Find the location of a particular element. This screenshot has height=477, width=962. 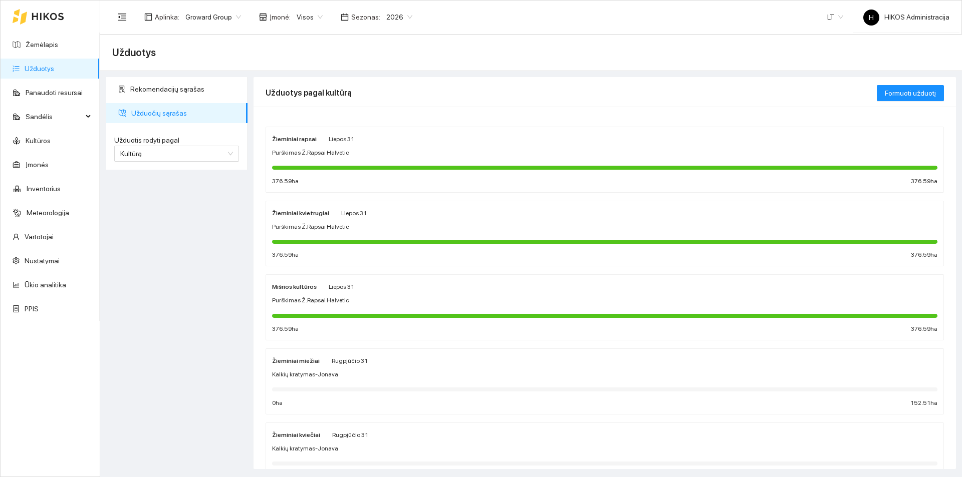

span: Sandėlis is located at coordinates (54, 117).